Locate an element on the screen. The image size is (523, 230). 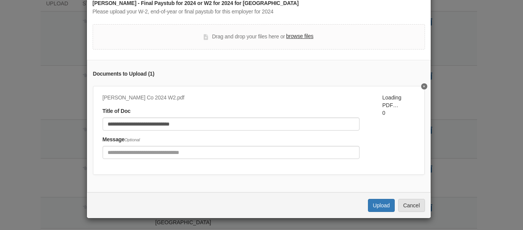
button: Delete 2024 W2 Robertson County Schools is located at coordinates (425, 86).